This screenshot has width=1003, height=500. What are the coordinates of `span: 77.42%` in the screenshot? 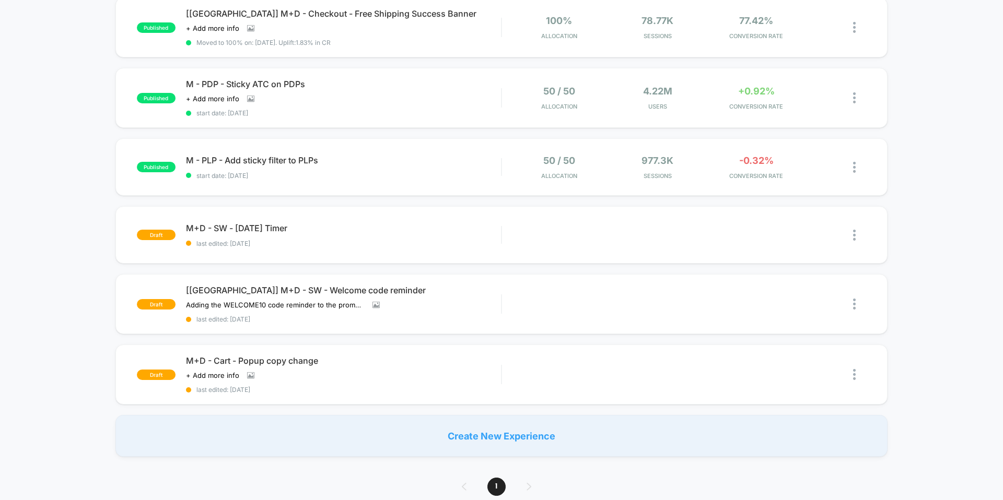 It's located at (756, 20).